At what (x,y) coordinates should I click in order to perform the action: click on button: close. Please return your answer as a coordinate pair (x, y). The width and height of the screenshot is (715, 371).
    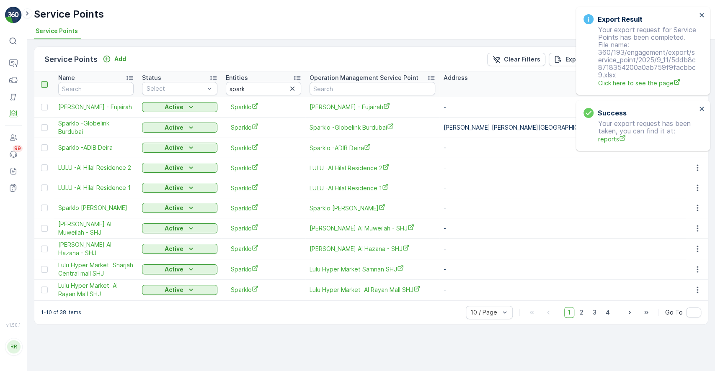
    Looking at the image, I should click on (702, 109).